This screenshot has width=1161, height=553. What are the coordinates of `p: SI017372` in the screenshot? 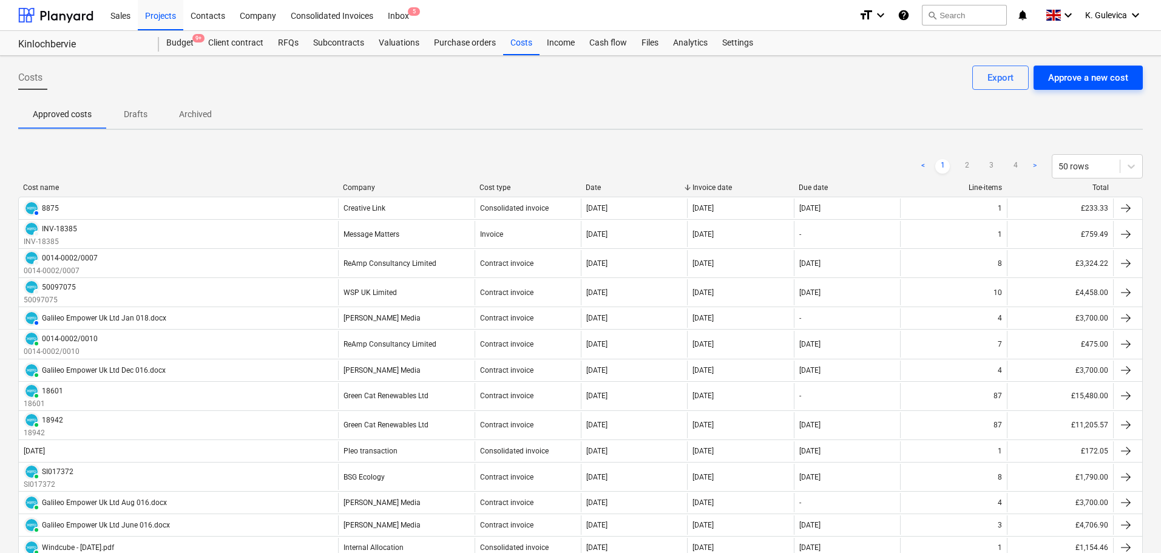 It's located at (49, 484).